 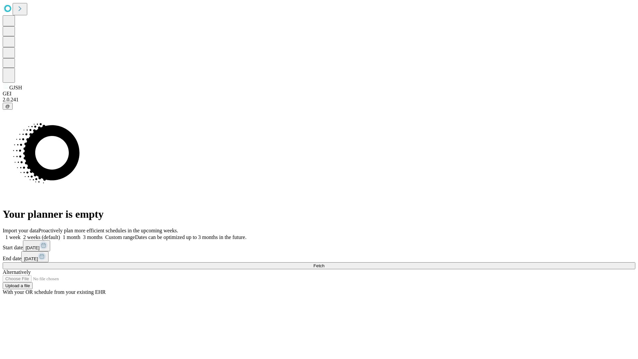 What do you see at coordinates (21, 230) in the screenshot?
I see `span: Import your data` at bounding box center [21, 230].